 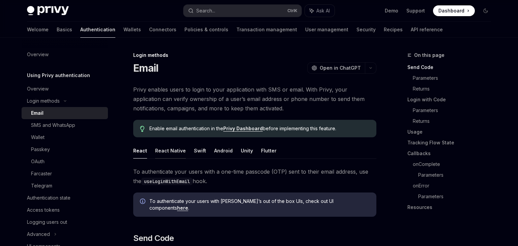 I want to click on div: OAuth, so click(x=38, y=162).